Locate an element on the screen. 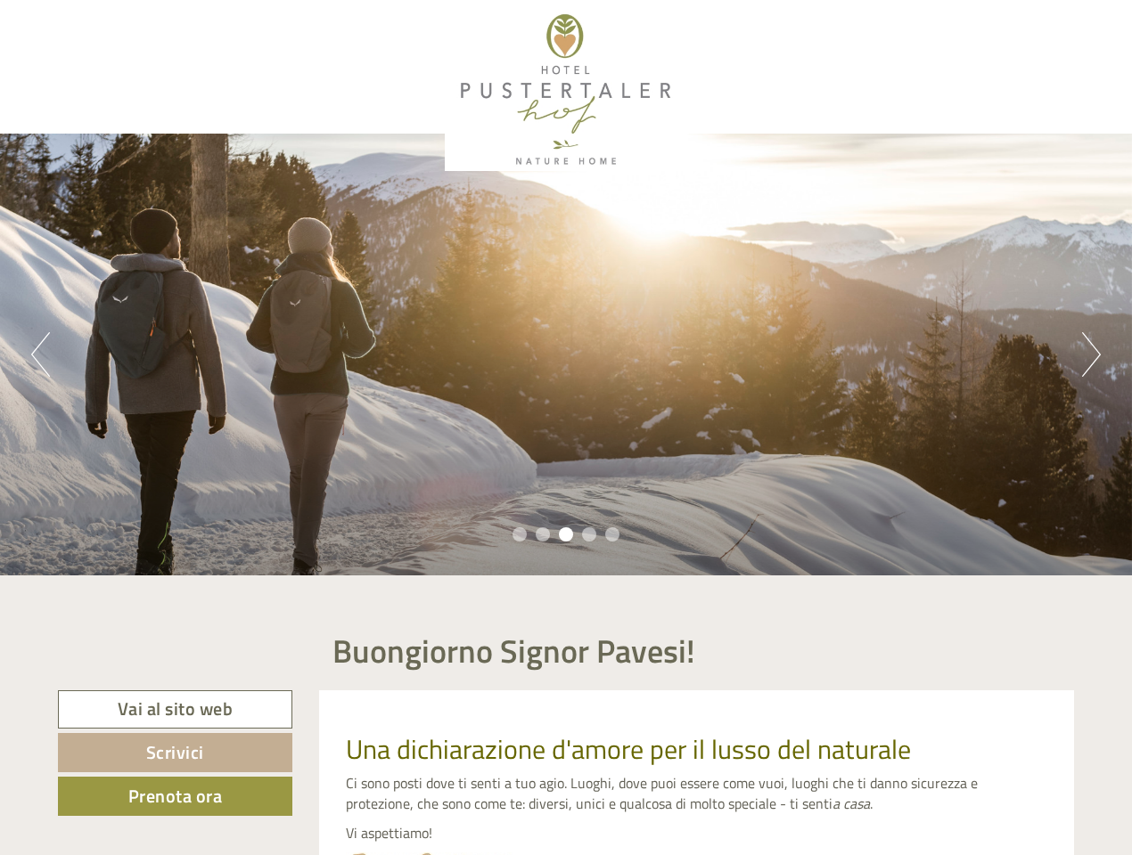 The image size is (1132, 855). em: a is located at coordinates (836, 804).